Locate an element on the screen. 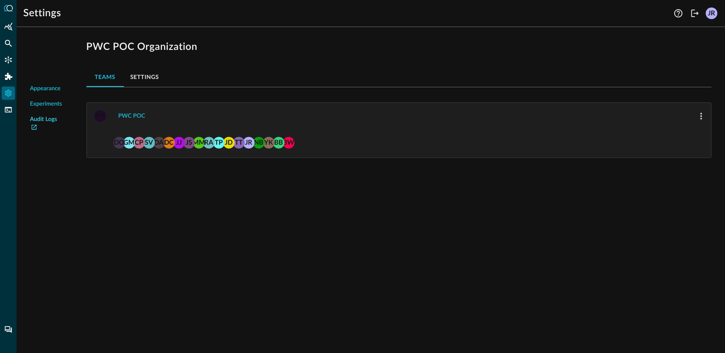 The height and width of the screenshot is (353, 725). div: BW is located at coordinates (289, 143).